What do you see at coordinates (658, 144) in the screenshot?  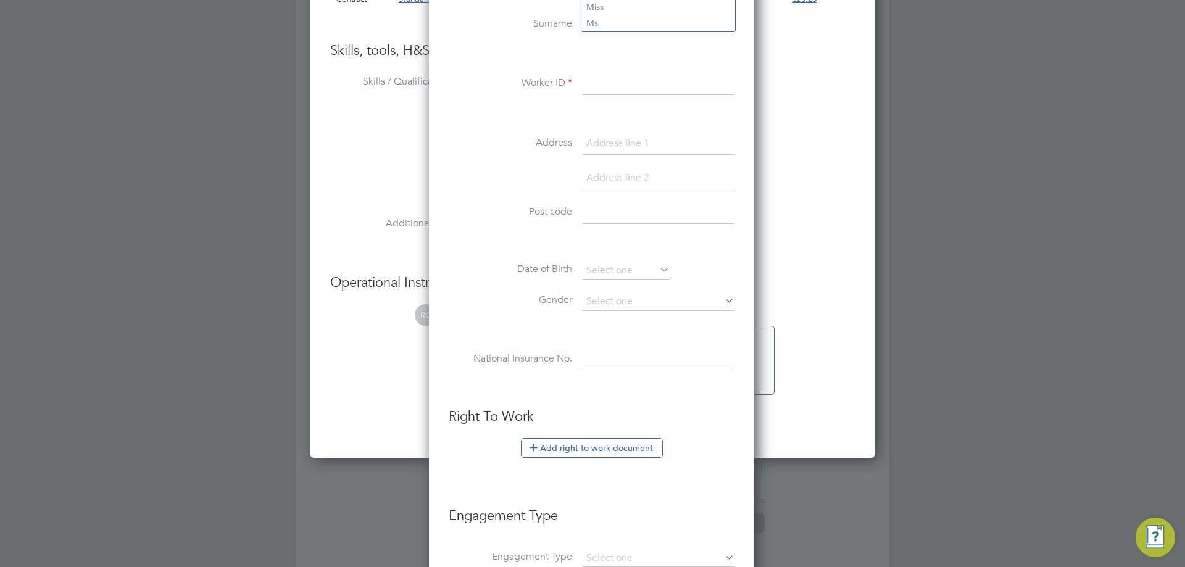 I see `input: Address line 1` at bounding box center [658, 144].